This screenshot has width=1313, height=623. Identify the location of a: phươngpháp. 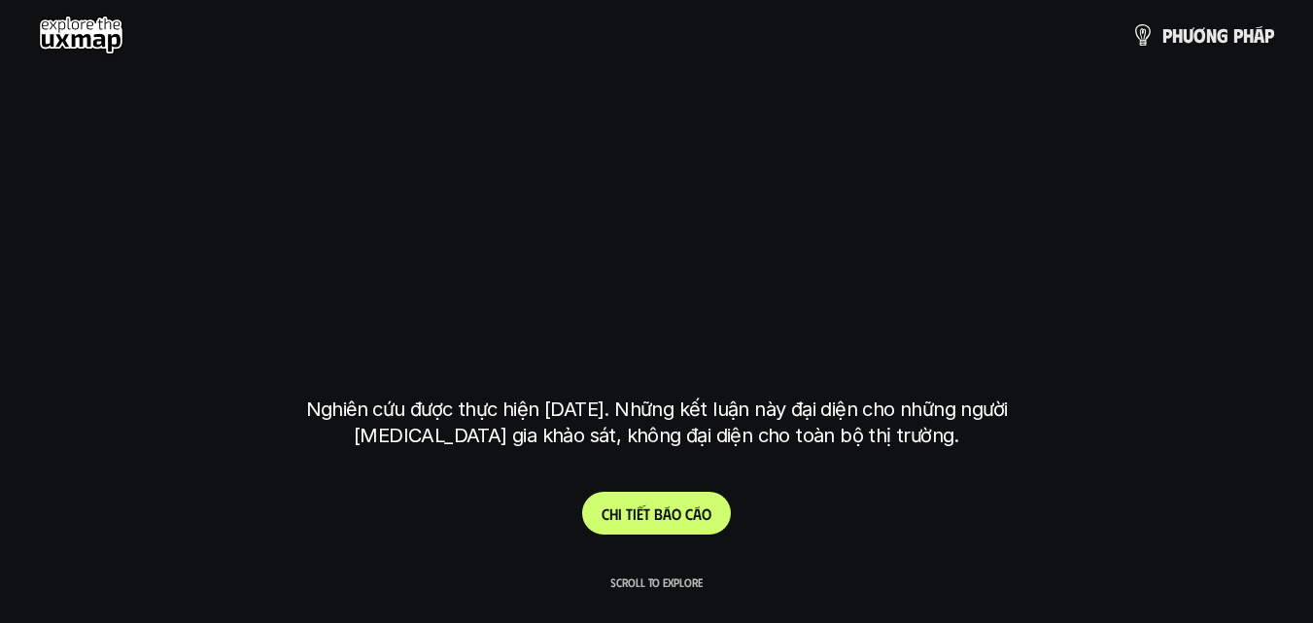
(1202, 35).